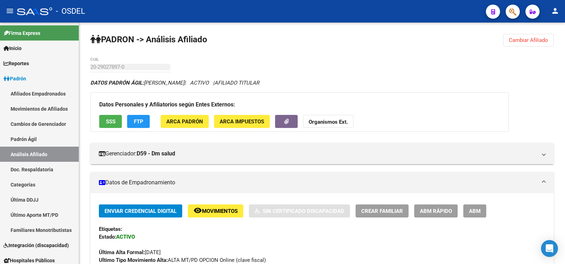 The image size is (565, 264). What do you see at coordinates (185, 121) in the screenshot?
I see `button: ARCA Padrón` at bounding box center [185, 121].